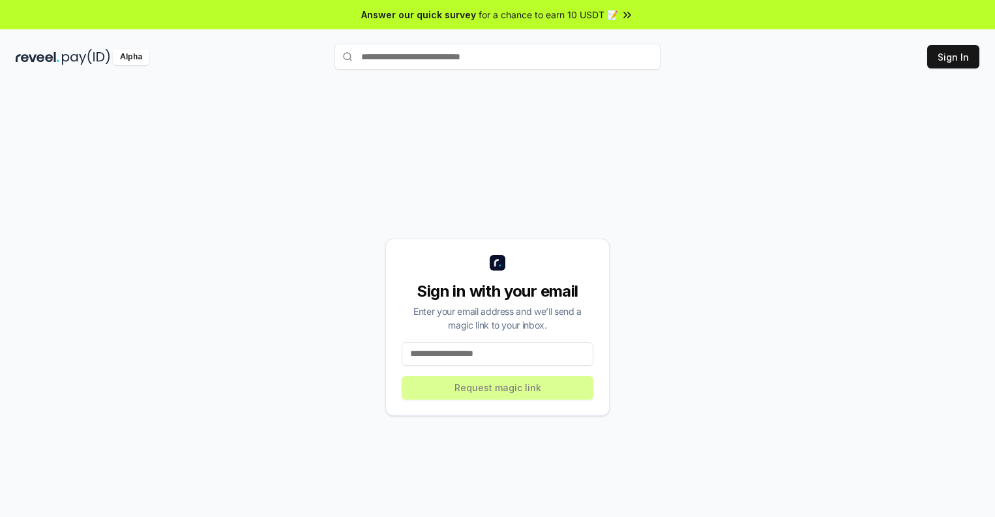 Image resolution: width=995 pixels, height=517 pixels. What do you see at coordinates (131, 57) in the screenshot?
I see `div: Alpha` at bounding box center [131, 57].